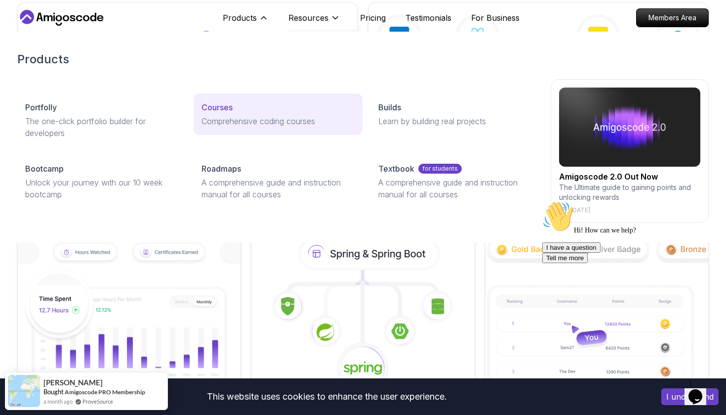  What do you see at coordinates (27, 61) in the screenshot?
I see `button: Tell me more` at bounding box center [27, 61].